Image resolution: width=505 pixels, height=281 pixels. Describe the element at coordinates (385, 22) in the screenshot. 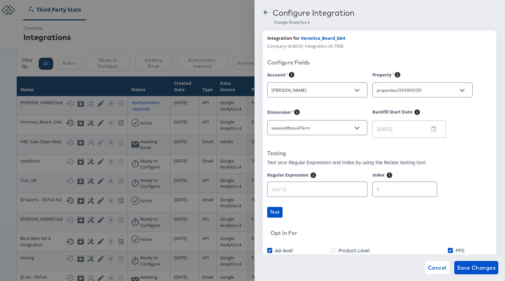

I see `div: Google Analytics 4` at that location.